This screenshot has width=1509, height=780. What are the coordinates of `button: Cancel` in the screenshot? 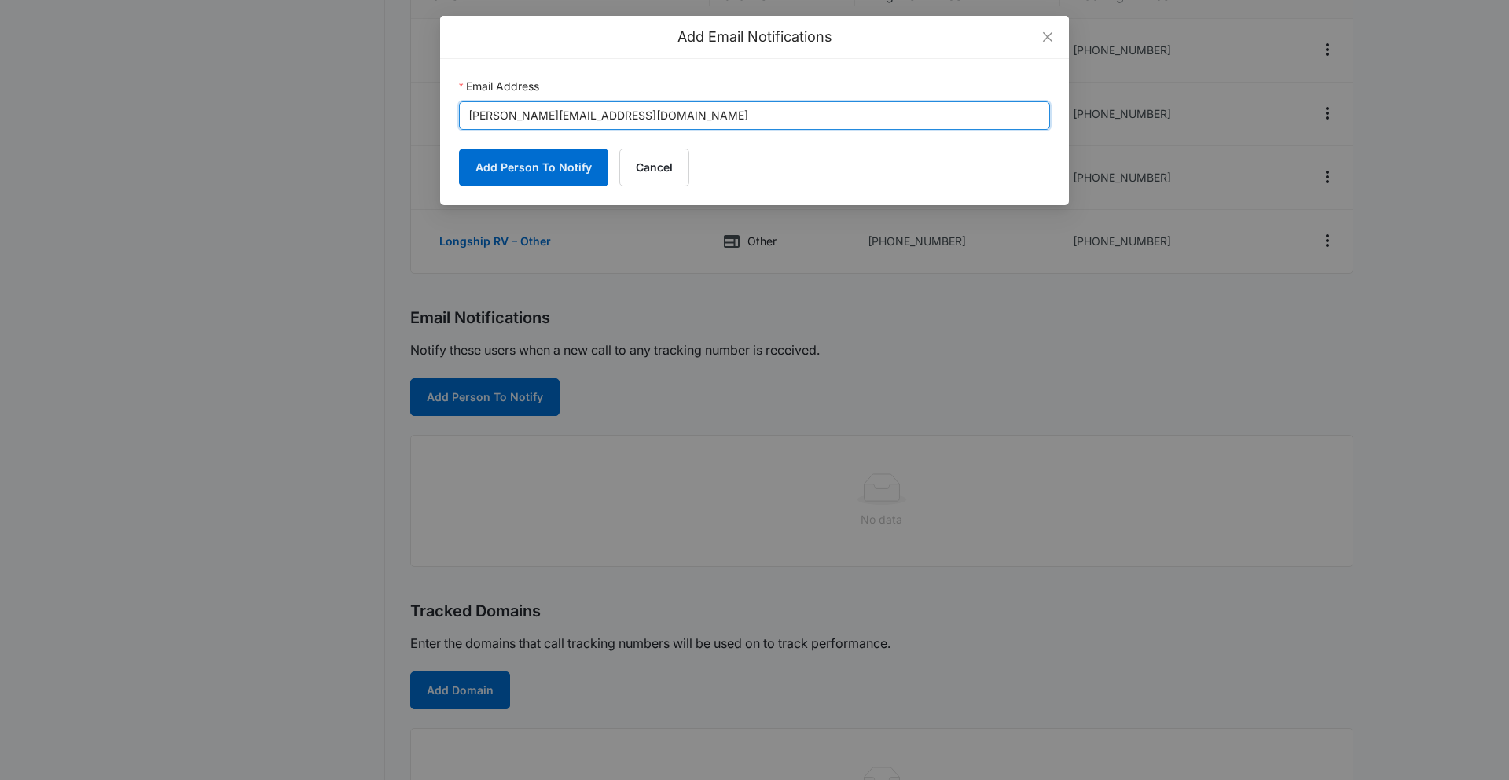 It's located at (654, 167).